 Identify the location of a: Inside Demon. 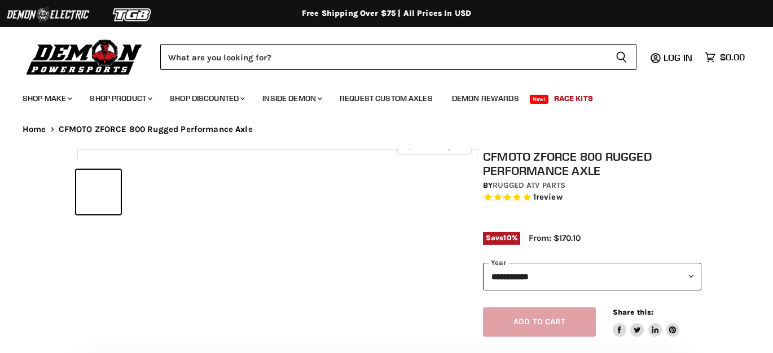
(291, 98).